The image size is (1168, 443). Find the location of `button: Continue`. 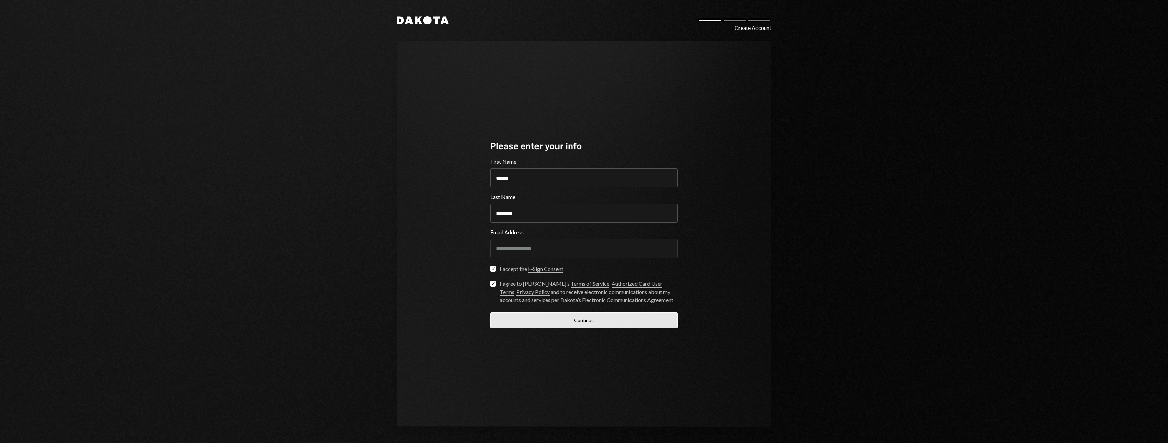

button: Continue is located at coordinates (584, 320).